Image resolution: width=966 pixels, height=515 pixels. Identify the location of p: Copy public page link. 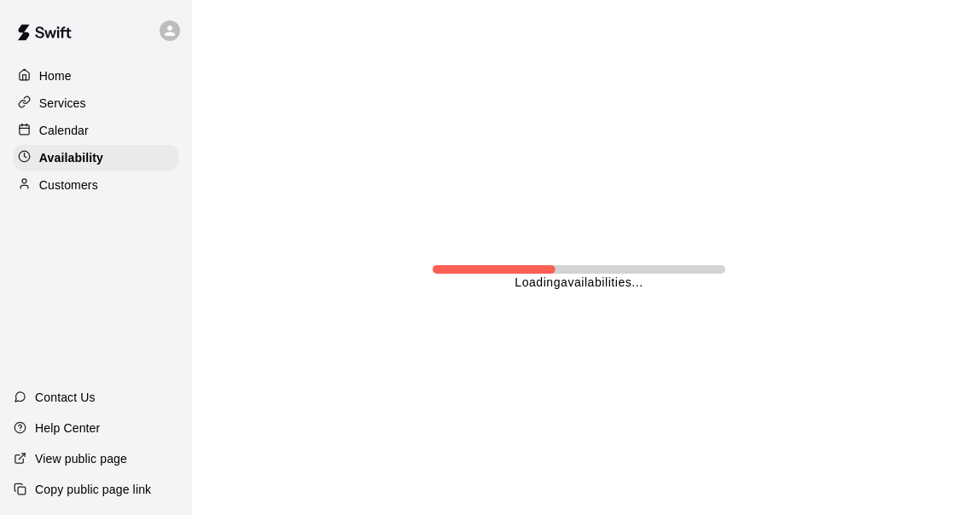
(93, 490).